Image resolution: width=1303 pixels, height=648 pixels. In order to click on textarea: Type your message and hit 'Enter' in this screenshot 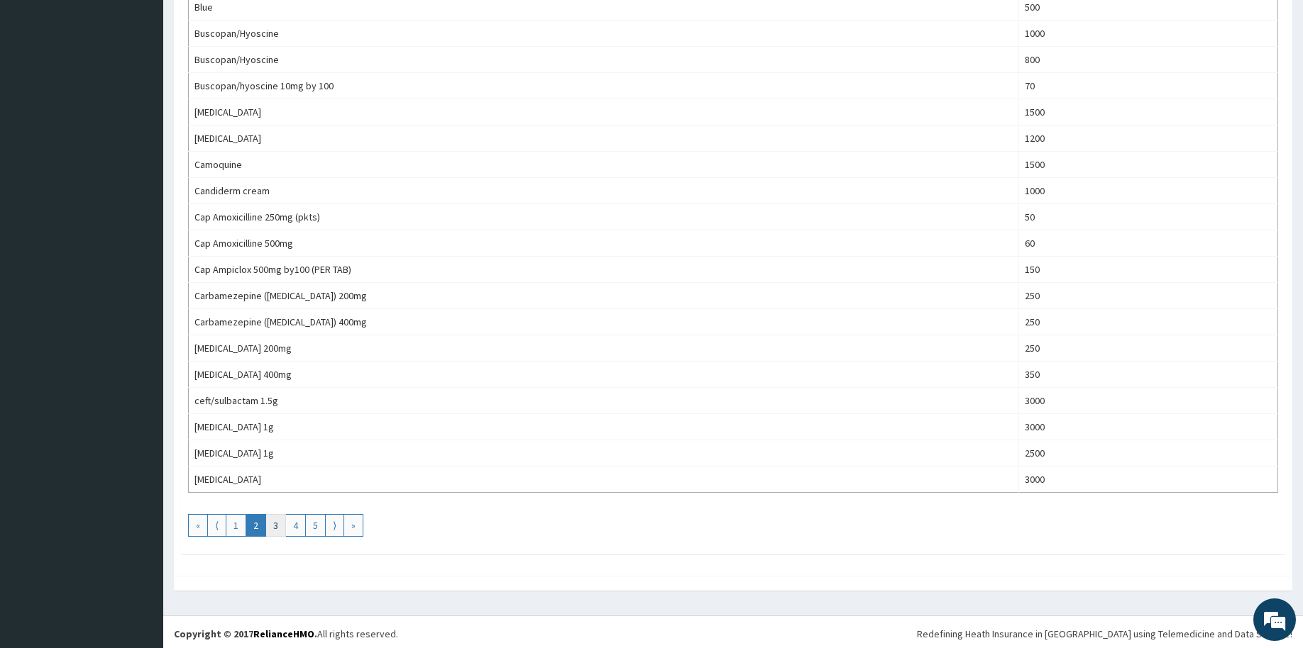, I will do `click(138, 412)`.